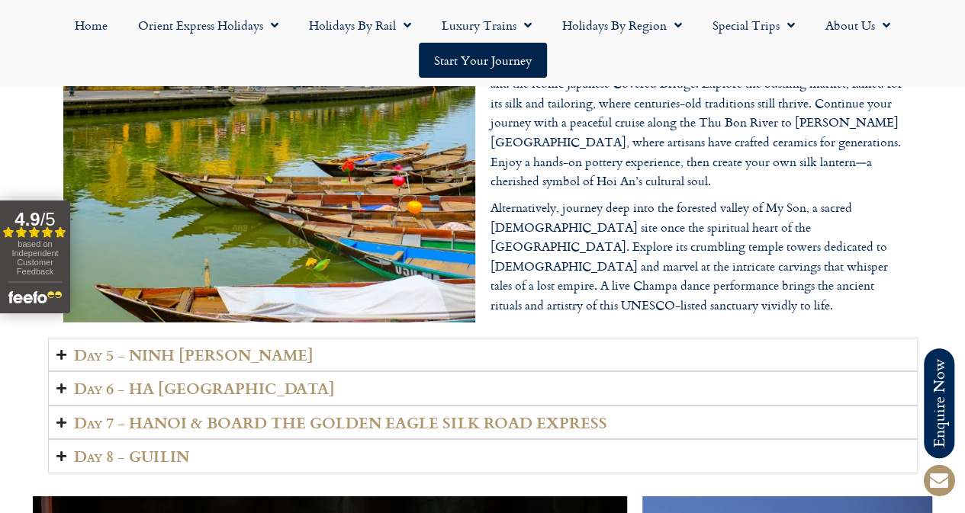  Describe the element at coordinates (483, 422) in the screenshot. I see `summary: Day 7 - HANOI & BOARD THE GOLDEN EAGLE SILK ROAD EXPRESS` at that location.